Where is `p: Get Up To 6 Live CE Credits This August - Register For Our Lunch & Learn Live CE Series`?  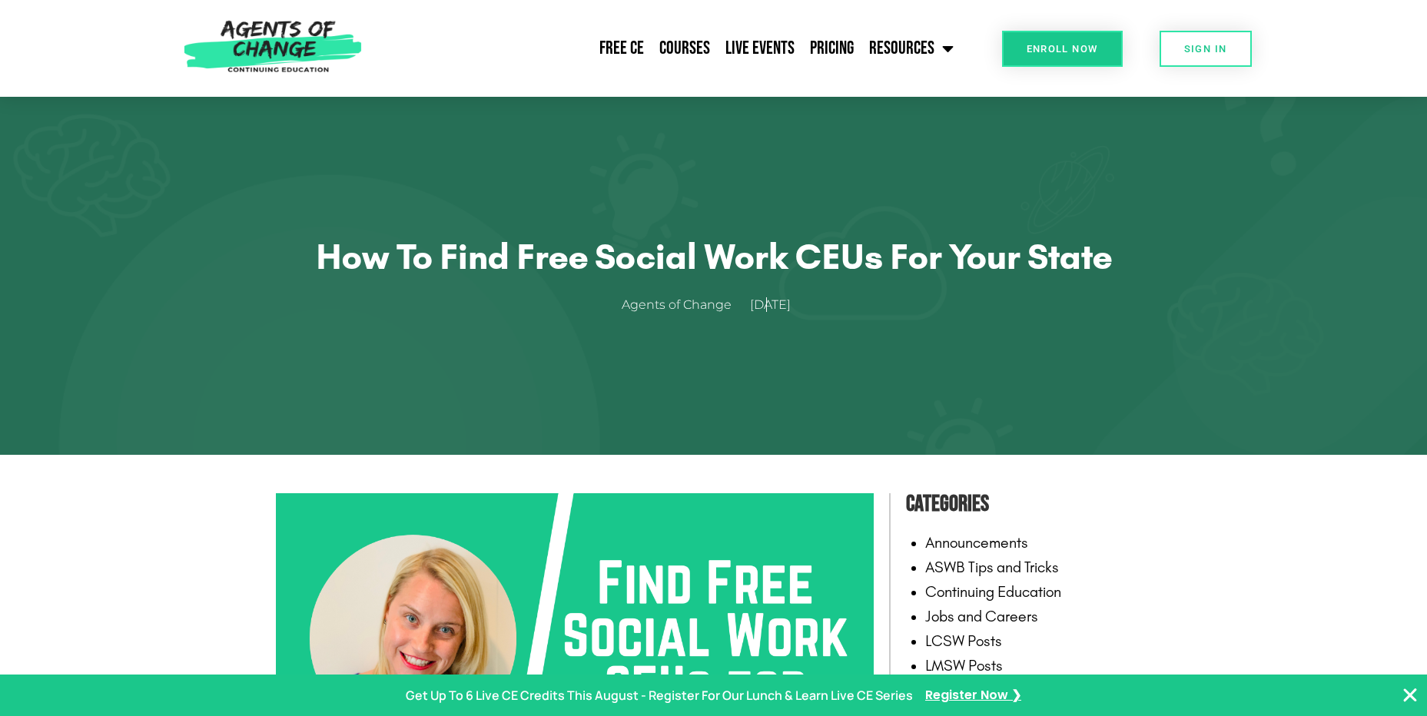
p: Get Up To 6 Live CE Credits This August - Register For Our Lunch & Learn Live CE Series is located at coordinates (659, 696).